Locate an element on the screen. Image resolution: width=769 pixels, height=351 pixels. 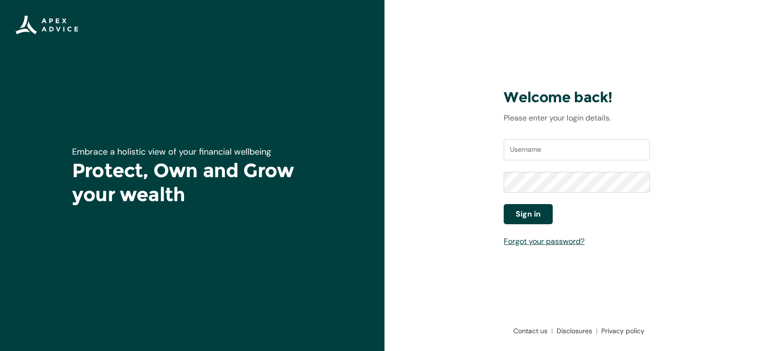
p: Please enter your login details. is located at coordinates (577, 118).